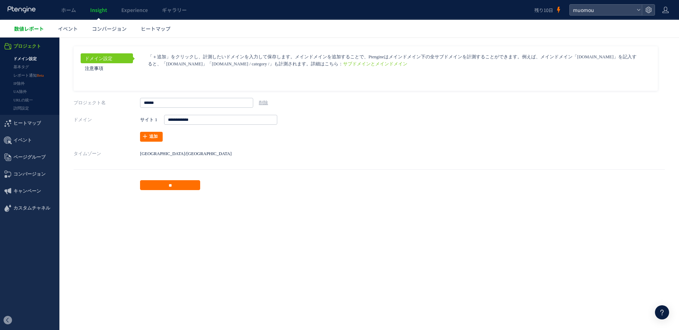  What do you see at coordinates (375, 27) in the screenshot?
I see `a: サブドメインとメインドメイン` at bounding box center [375, 27].